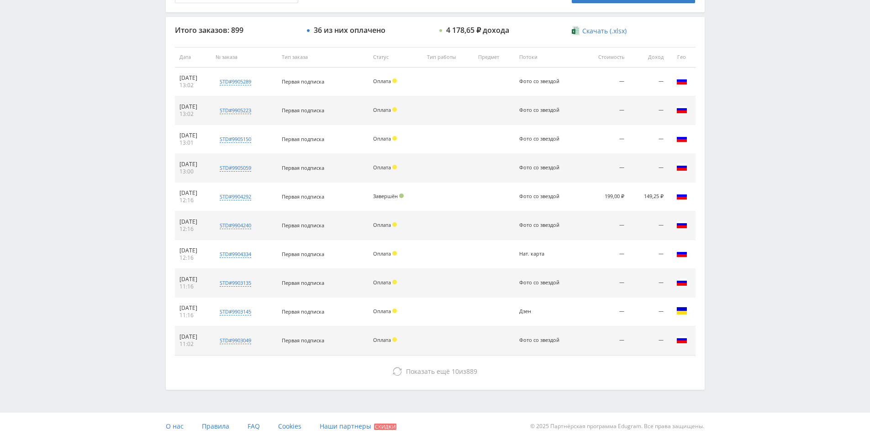  What do you see at coordinates (682, 57) in the screenshot?
I see `th: Гео` at bounding box center [682, 57].